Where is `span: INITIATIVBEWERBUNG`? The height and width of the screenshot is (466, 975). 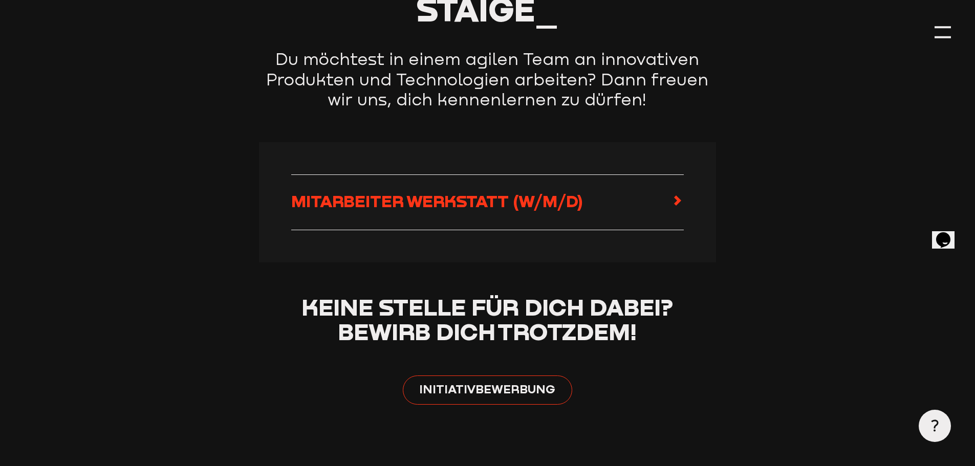 span: INITIATIVBEWERBUNG is located at coordinates (487, 390).